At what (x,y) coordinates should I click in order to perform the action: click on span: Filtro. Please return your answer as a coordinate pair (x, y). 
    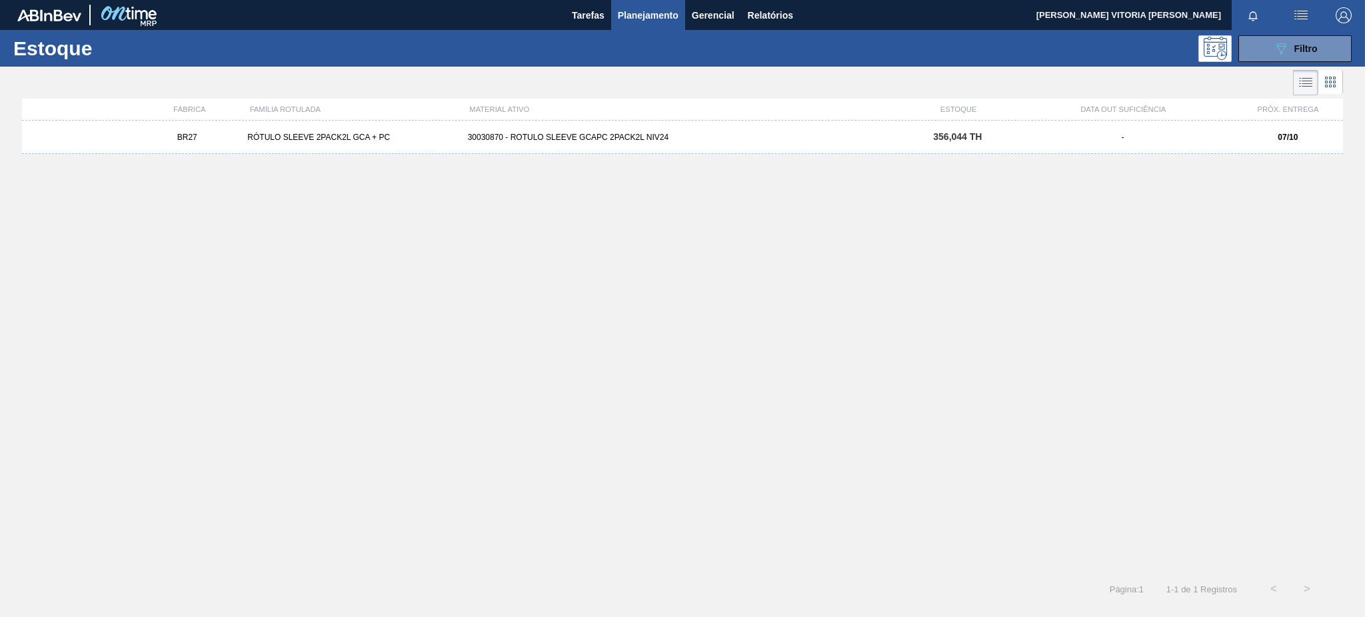
    Looking at the image, I should click on (1306, 49).